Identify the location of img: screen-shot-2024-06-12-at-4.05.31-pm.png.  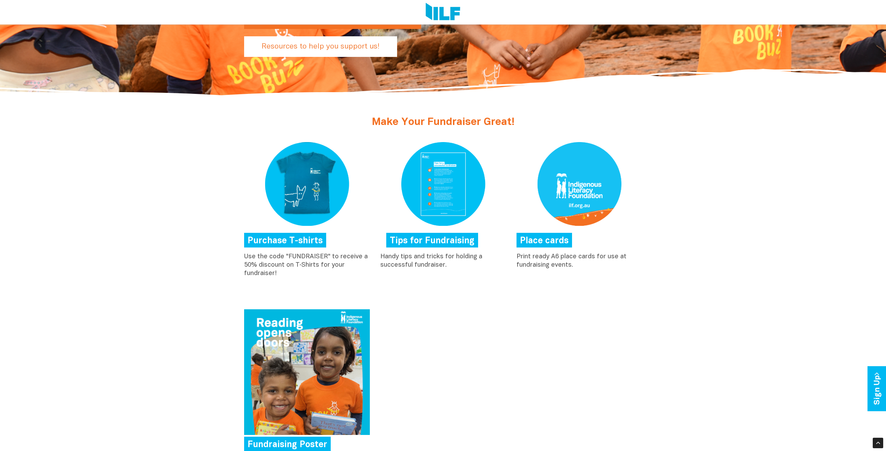
(307, 372).